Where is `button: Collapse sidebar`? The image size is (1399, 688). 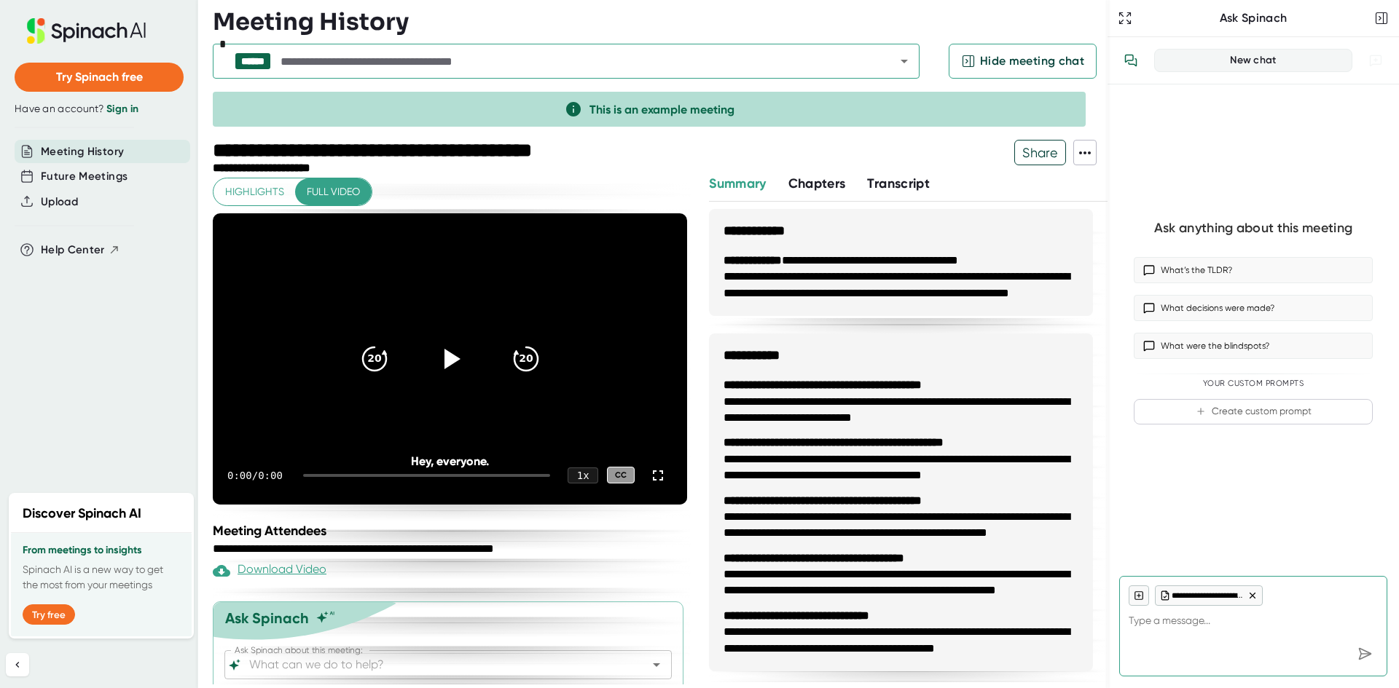 button: Collapse sidebar is located at coordinates (17, 665).